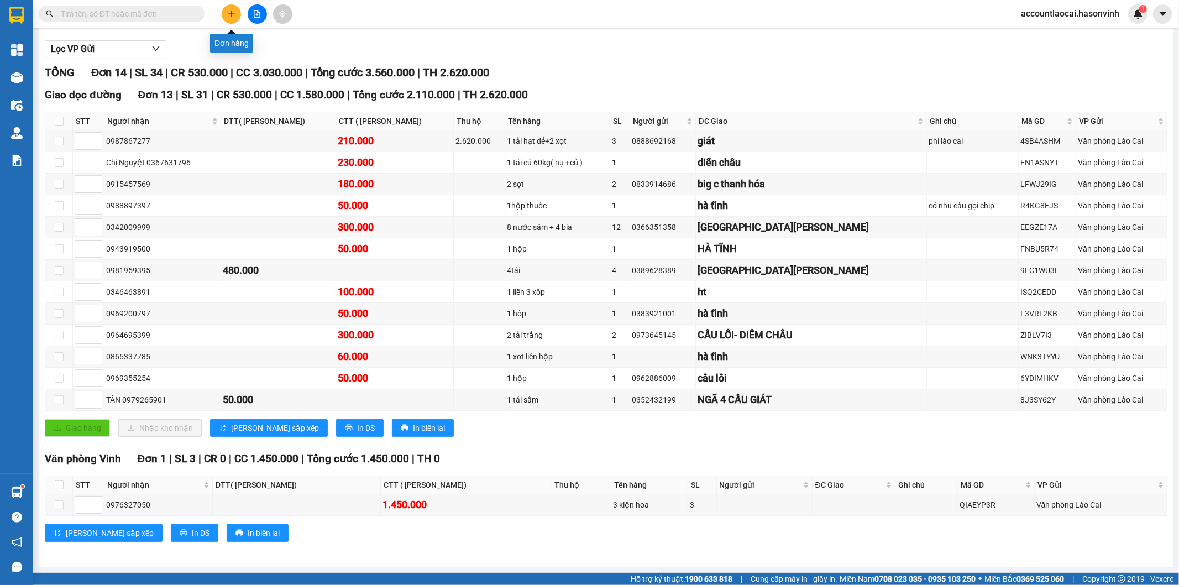 This screenshot has width=1179, height=585. What do you see at coordinates (557, 184) in the screenshot?
I see `div: 2 sọt` at bounding box center [557, 184].